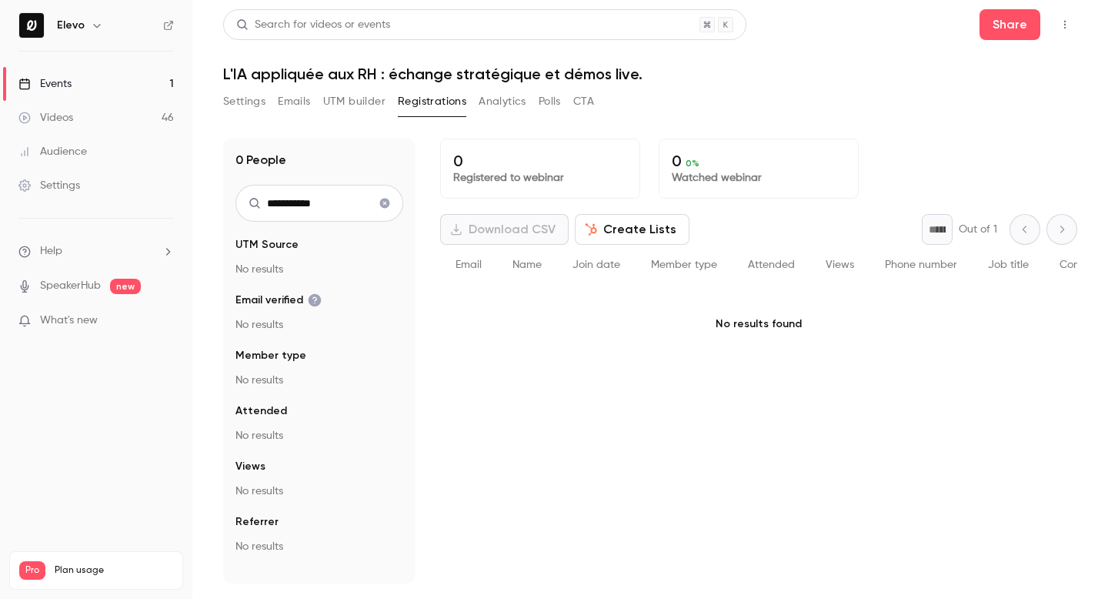 Image resolution: width=1108 pixels, height=599 pixels. What do you see at coordinates (527, 265) in the screenshot?
I see `span: Name` at bounding box center [527, 265].